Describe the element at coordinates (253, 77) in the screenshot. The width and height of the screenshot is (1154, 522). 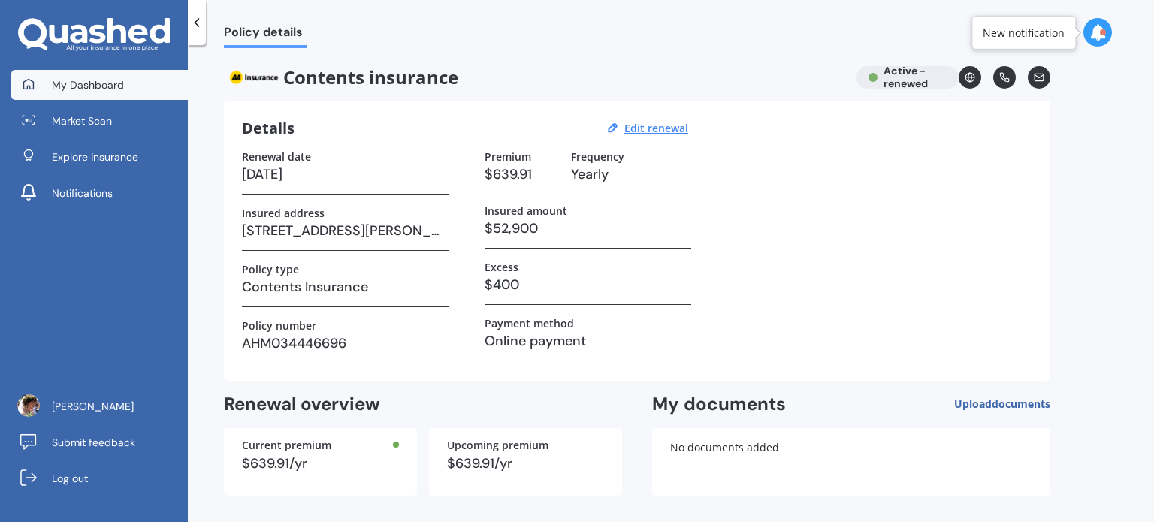
I see `img: AA.webp` at that location.